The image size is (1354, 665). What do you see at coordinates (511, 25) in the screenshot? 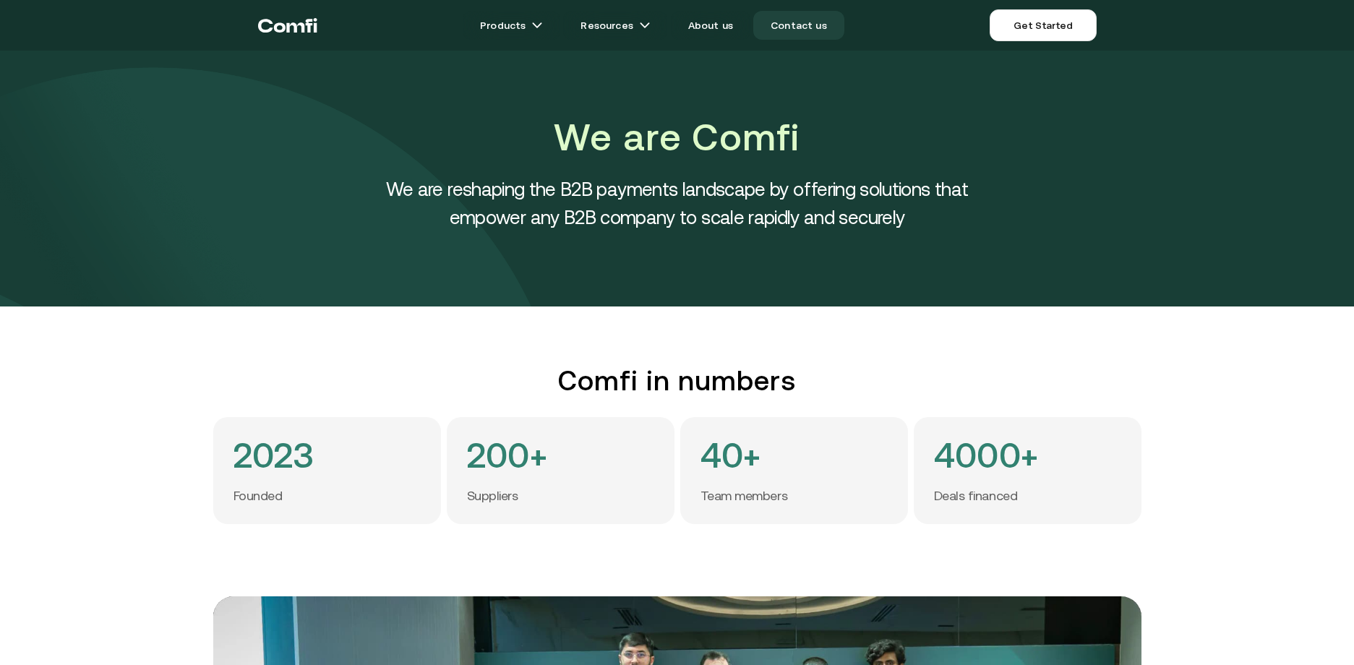
I see `a: Productsarrow icons` at bounding box center [511, 25].